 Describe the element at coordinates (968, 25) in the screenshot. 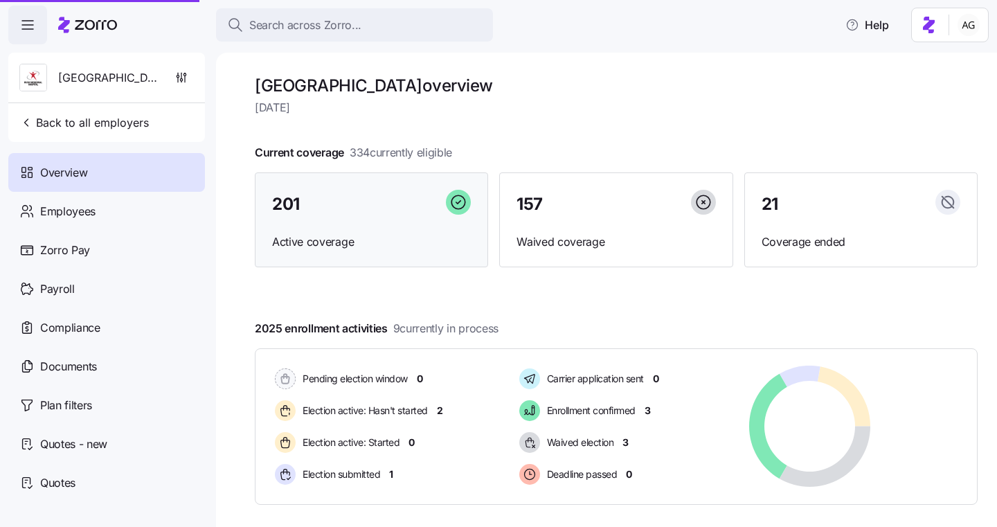

I see `img: 5fc55c57e0610270ad857448bea2f2d5` at that location.